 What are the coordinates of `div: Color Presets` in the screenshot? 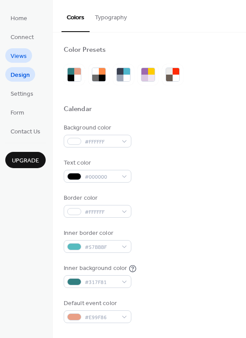 It's located at (85, 50).